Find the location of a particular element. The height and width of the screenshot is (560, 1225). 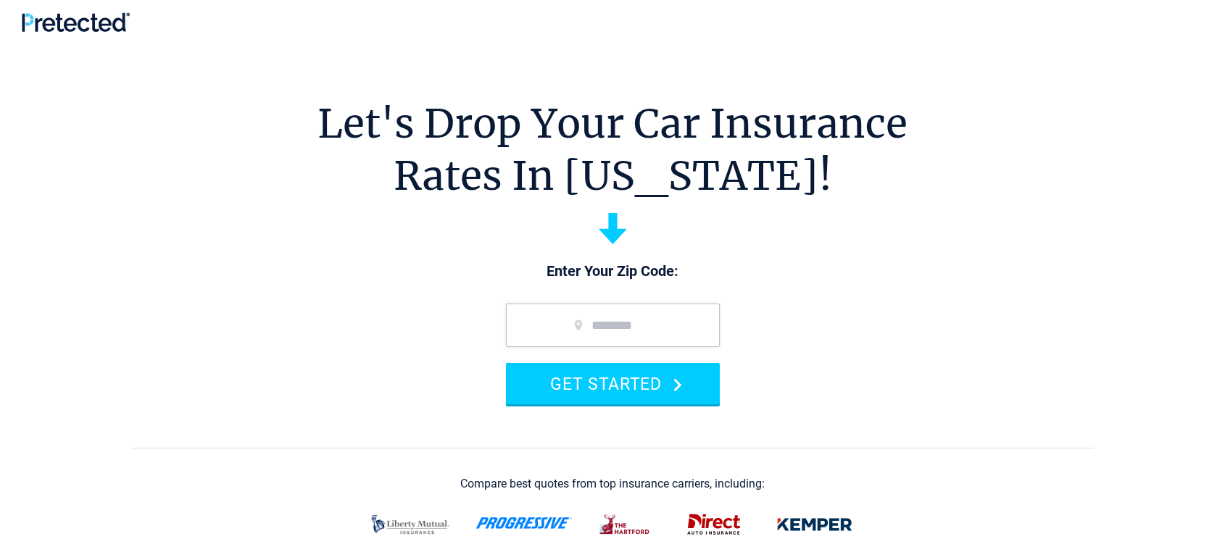

img: Pretected Logo is located at coordinates (75, 22).